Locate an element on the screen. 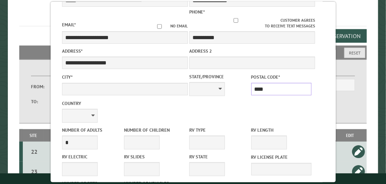 This screenshot has height=184, width=386. label: RV Slides is located at coordinates (154, 157).